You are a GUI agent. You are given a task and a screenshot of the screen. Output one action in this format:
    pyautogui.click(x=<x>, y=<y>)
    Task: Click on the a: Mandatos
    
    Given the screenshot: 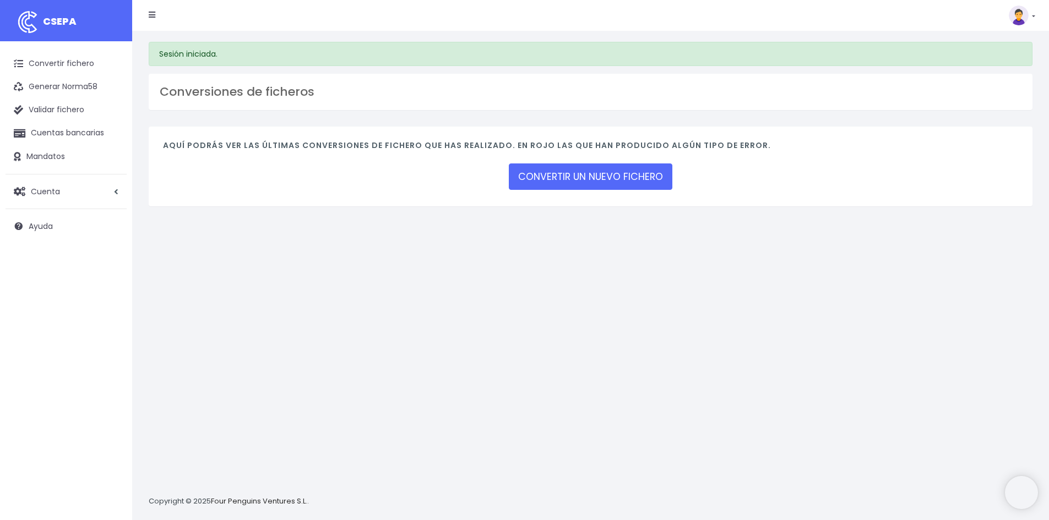 What is the action you would take?
    pyautogui.click(x=66, y=157)
    